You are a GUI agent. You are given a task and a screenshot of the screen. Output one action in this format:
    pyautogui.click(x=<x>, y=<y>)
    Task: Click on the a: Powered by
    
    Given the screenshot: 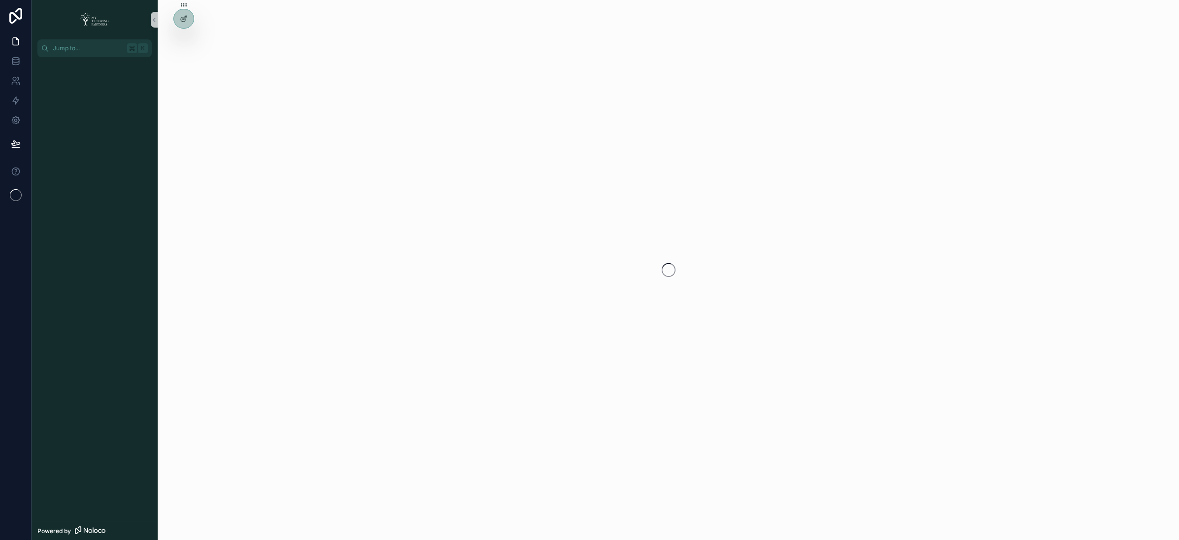 What is the action you would take?
    pyautogui.click(x=95, y=531)
    